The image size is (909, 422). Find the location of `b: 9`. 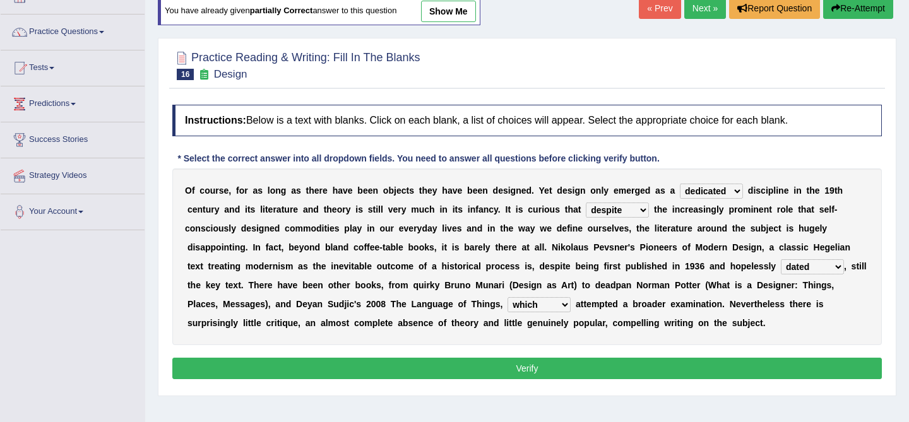

b: 9 is located at coordinates (832, 191).